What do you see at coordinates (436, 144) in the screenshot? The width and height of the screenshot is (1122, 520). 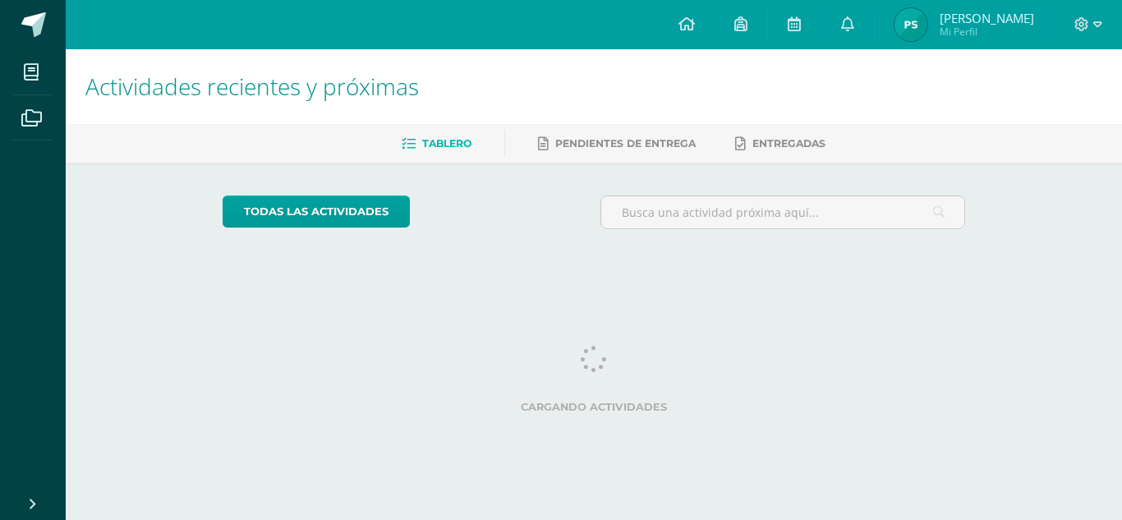 I see `a: Tablero` at bounding box center [436, 144].